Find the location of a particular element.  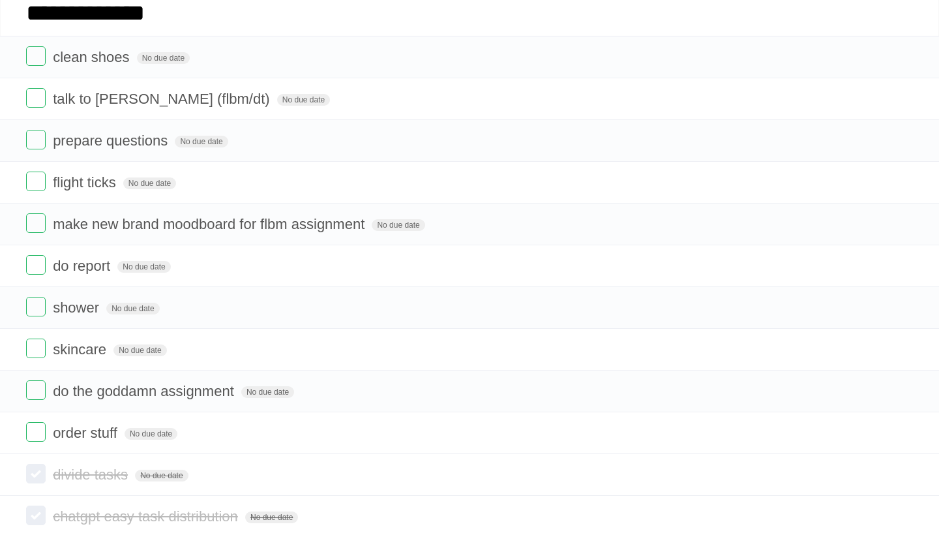

span: prepare questions is located at coordinates (111, 140).